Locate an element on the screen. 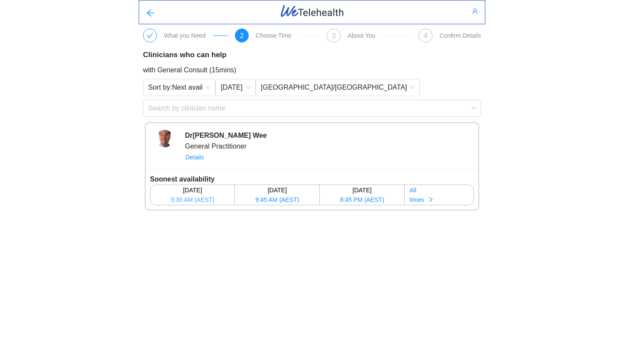 The height and width of the screenshot is (337, 624). span: user is located at coordinates (475, 12).